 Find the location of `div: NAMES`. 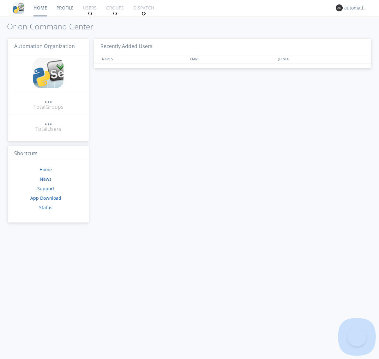

div: NAMES is located at coordinates (144, 58).